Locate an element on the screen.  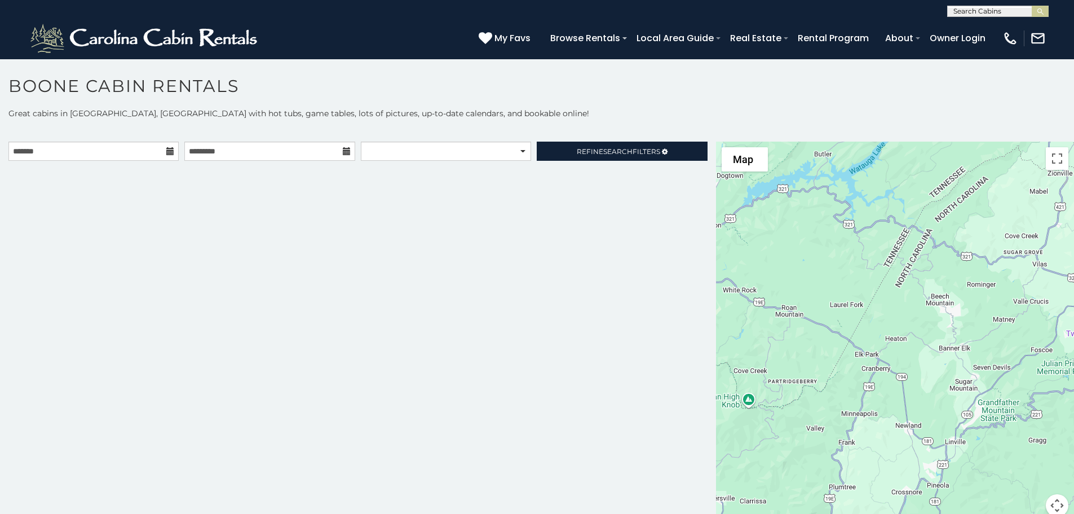
img: phone-regular-white.png is located at coordinates (1010, 38).